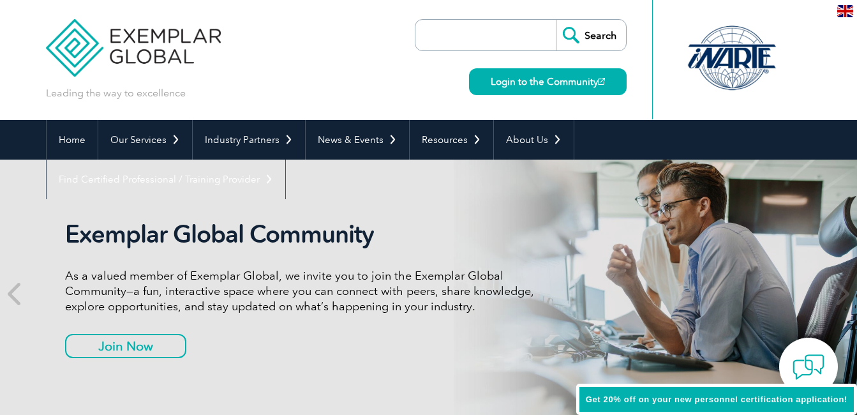 This screenshot has width=857, height=415. Describe the element at coordinates (717, 399) in the screenshot. I see `span: Get 20% off on your new personnel certification application!` at that location.